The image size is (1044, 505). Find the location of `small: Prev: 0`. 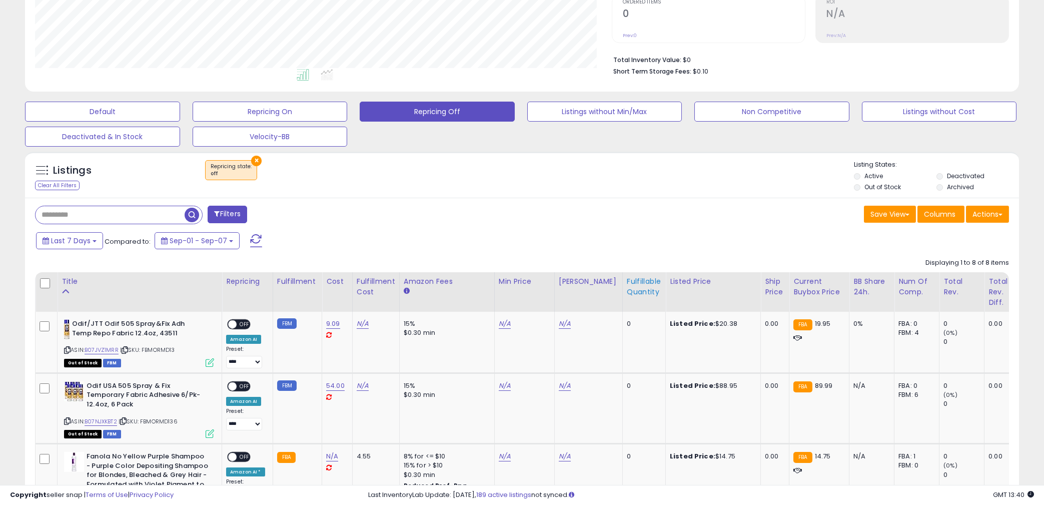

small: Prev: 0 is located at coordinates (630, 36).